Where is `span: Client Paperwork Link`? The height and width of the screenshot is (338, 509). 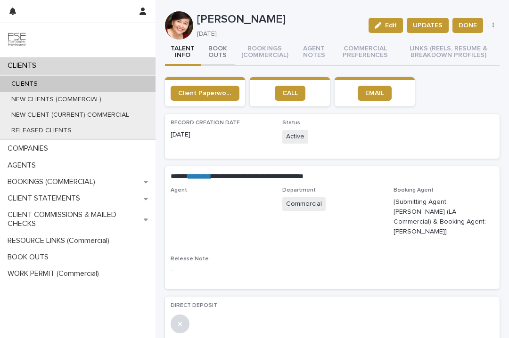 span: Client Paperwork Link is located at coordinates (205, 93).